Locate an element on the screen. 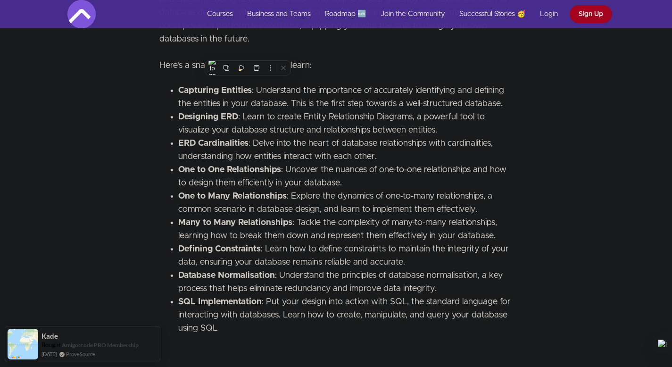 This screenshot has height=367, width=672. span: : Learn how to define constraints to maintain the integrity of your data, ensuring your database ... is located at coordinates (343, 256).